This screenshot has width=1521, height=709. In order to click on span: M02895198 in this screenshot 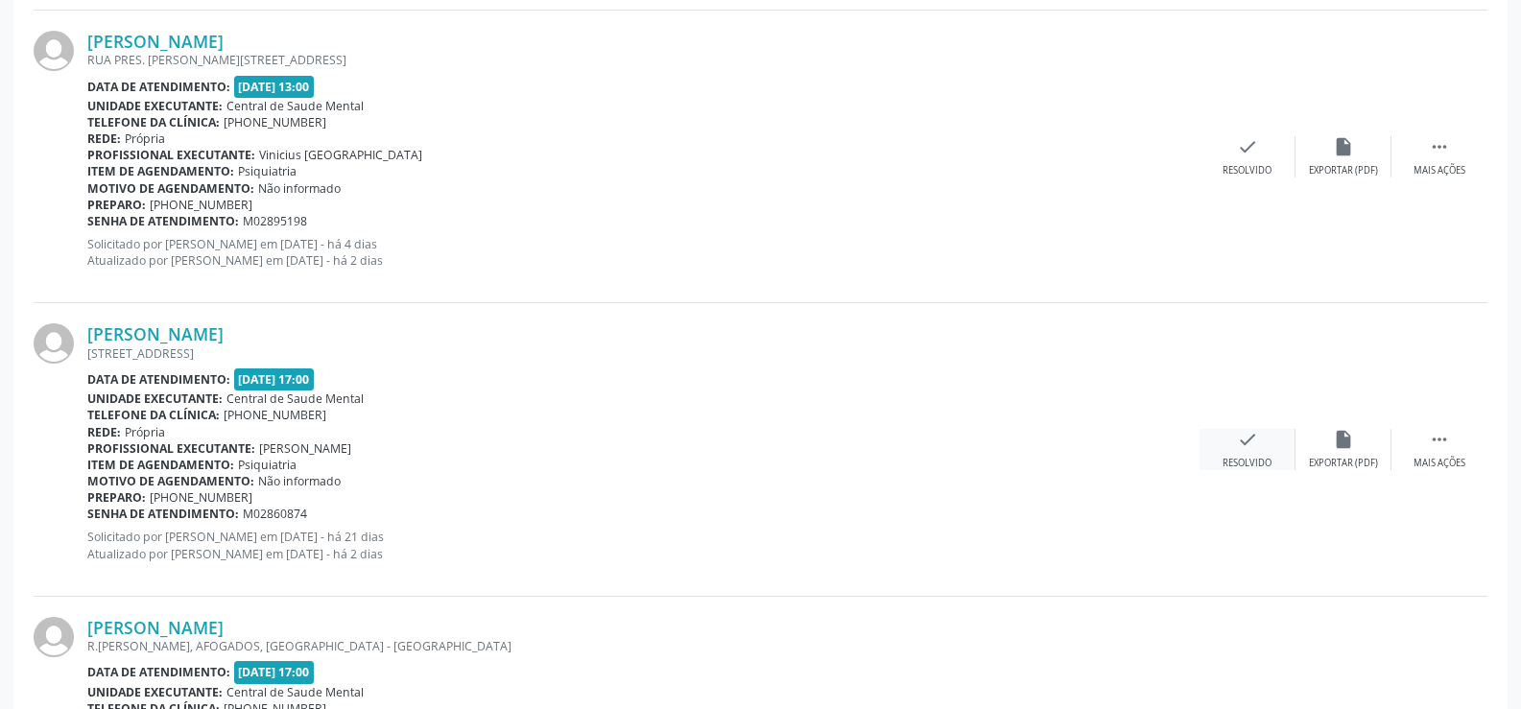, I will do `click(274, 221)`.